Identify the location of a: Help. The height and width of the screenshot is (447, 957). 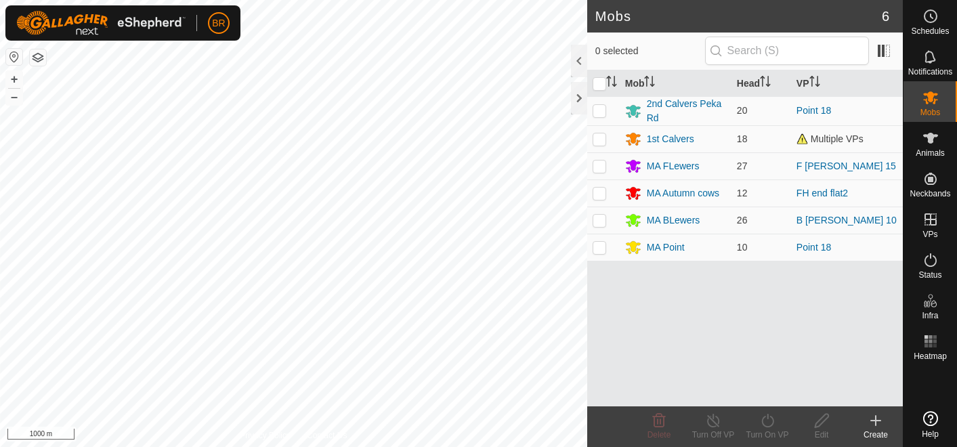
(930, 425).